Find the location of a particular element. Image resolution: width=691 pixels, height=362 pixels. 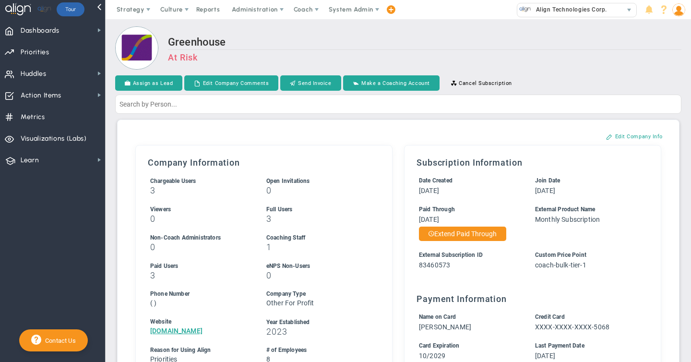

div: Join Date is located at coordinates (584, 180).